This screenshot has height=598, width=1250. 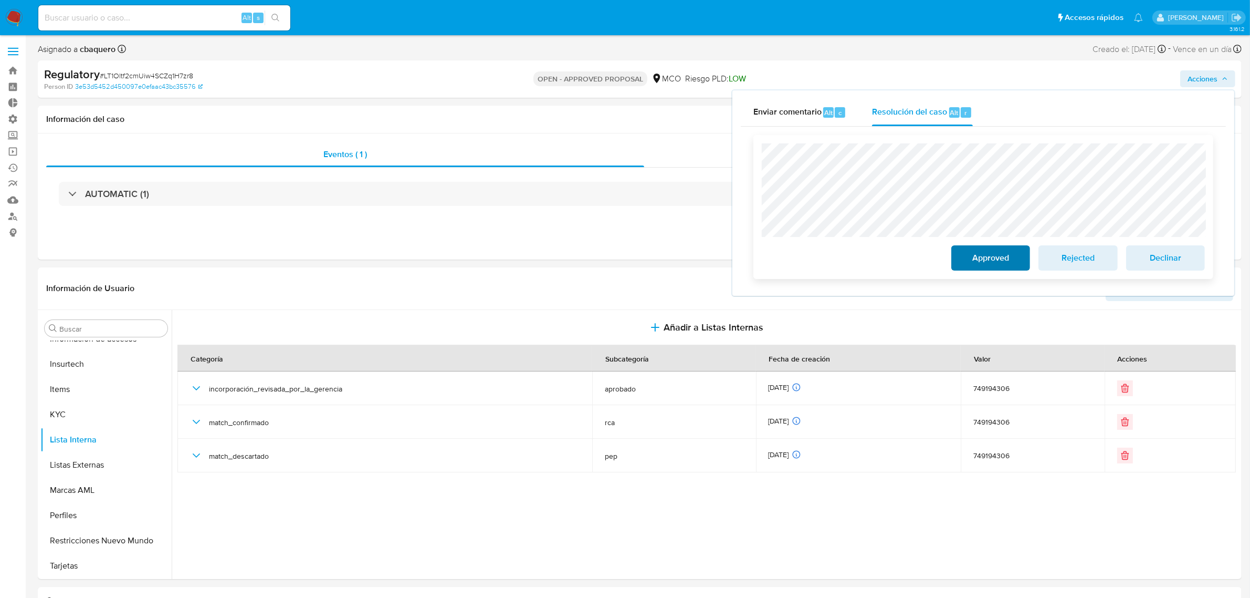 What do you see at coordinates (97, 49) in the screenshot?
I see `b: cbaquero` at bounding box center [97, 49].